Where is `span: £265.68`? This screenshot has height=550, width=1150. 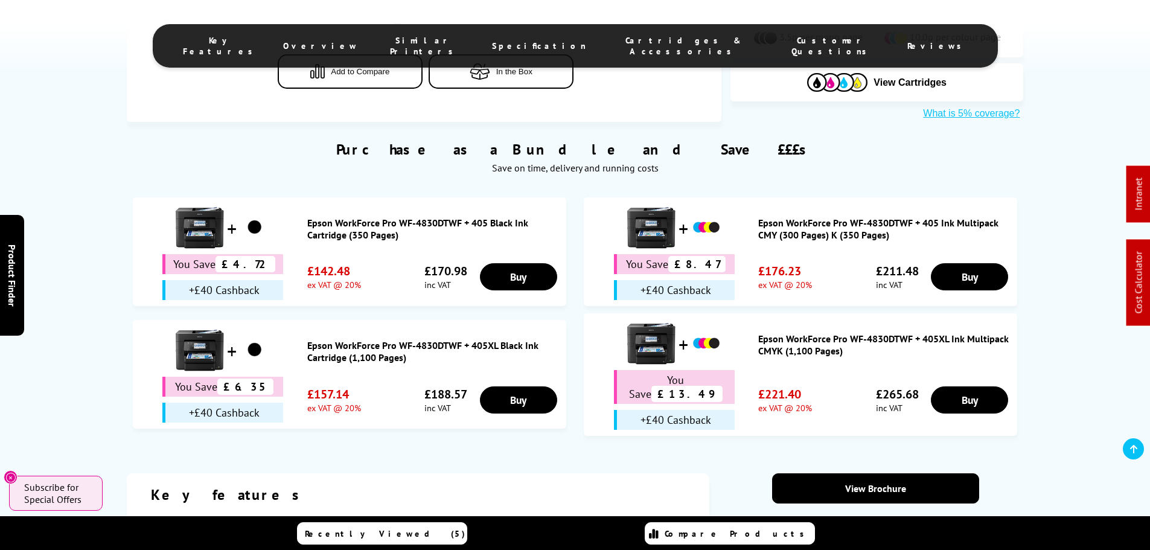
span: £265.68 is located at coordinates (897, 394).